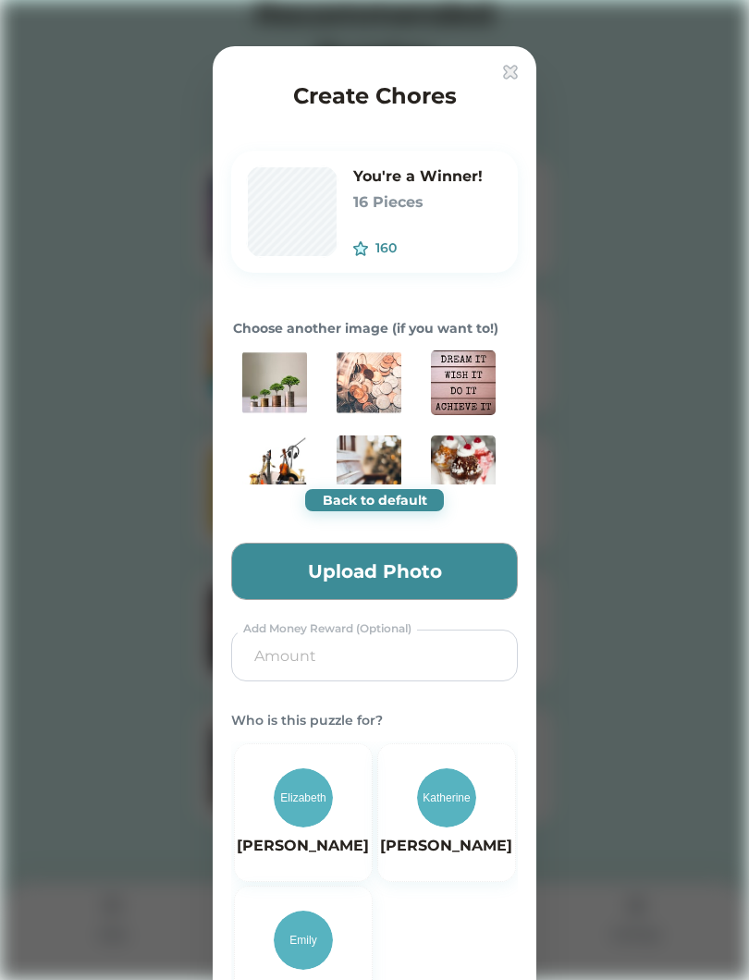 Image resolution: width=749 pixels, height=980 pixels. What do you see at coordinates (428, 202) in the screenshot?
I see `h6: 16 Pieces` at bounding box center [428, 202].